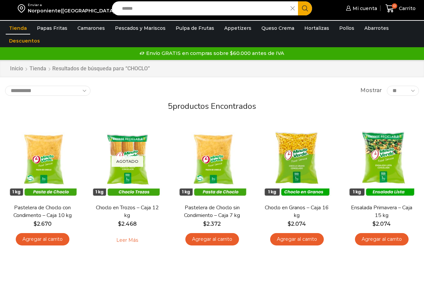  What do you see at coordinates (43, 224) in the screenshot?
I see `bdi: 2.670` at bounding box center [43, 224].